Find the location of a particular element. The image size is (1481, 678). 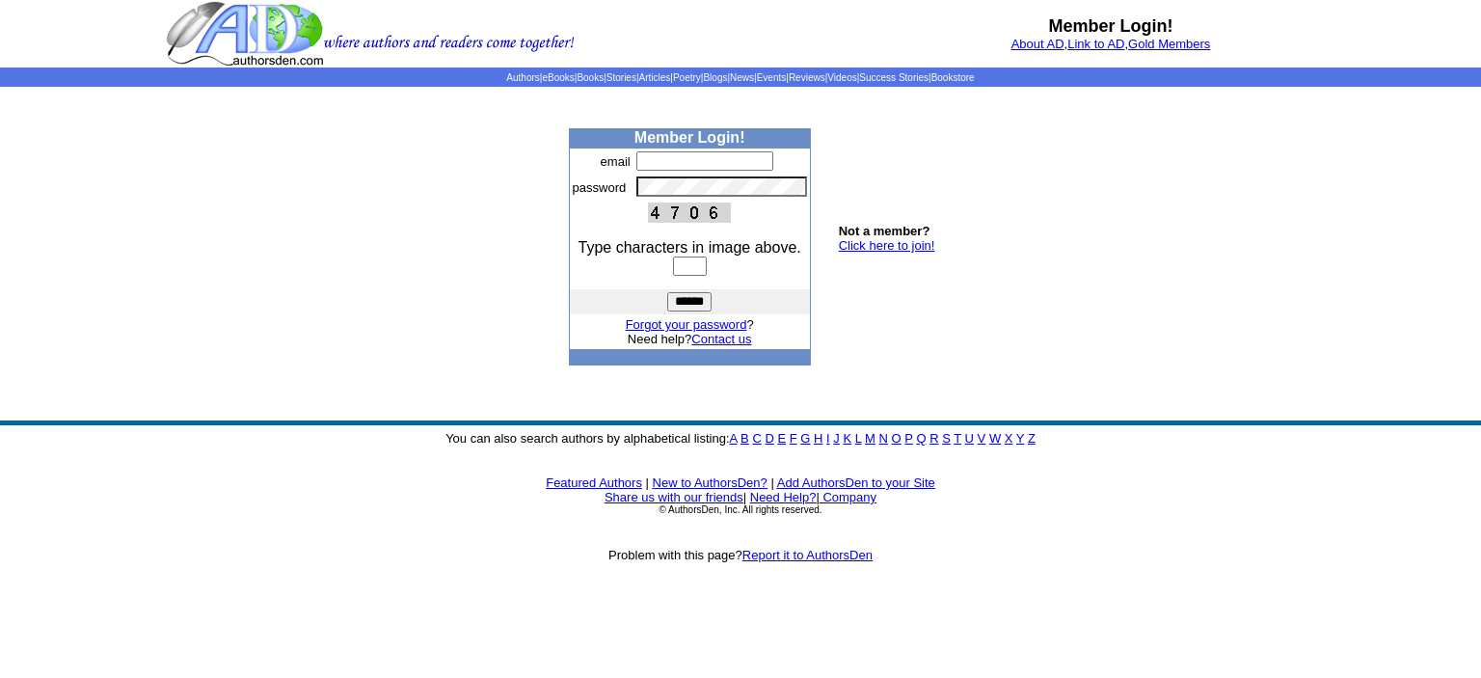

a: G is located at coordinates (805, 438).